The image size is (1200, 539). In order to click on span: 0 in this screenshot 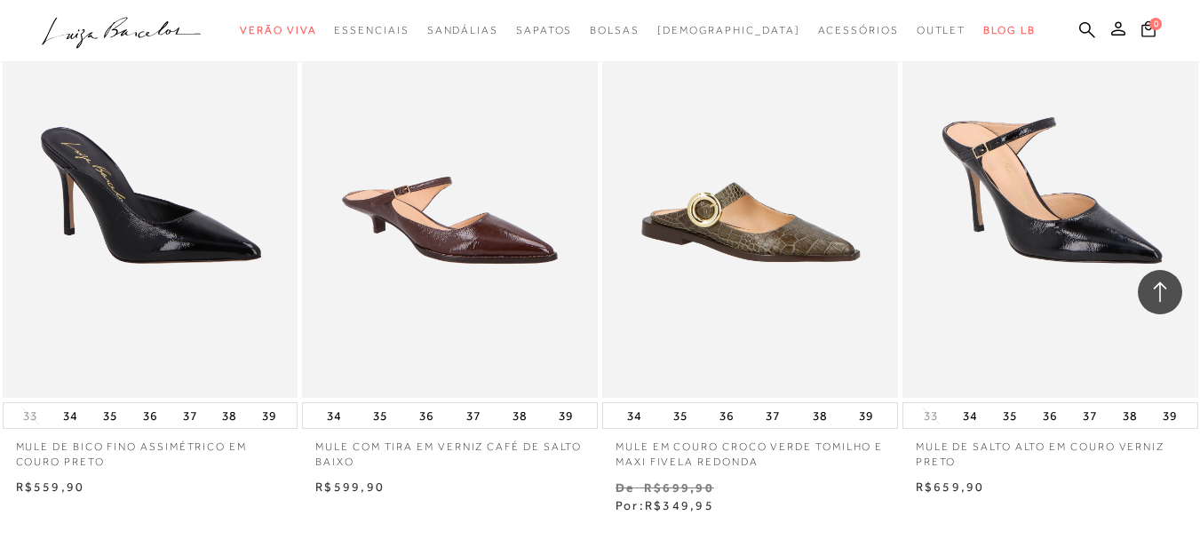, I will do `click(1156, 24)`.